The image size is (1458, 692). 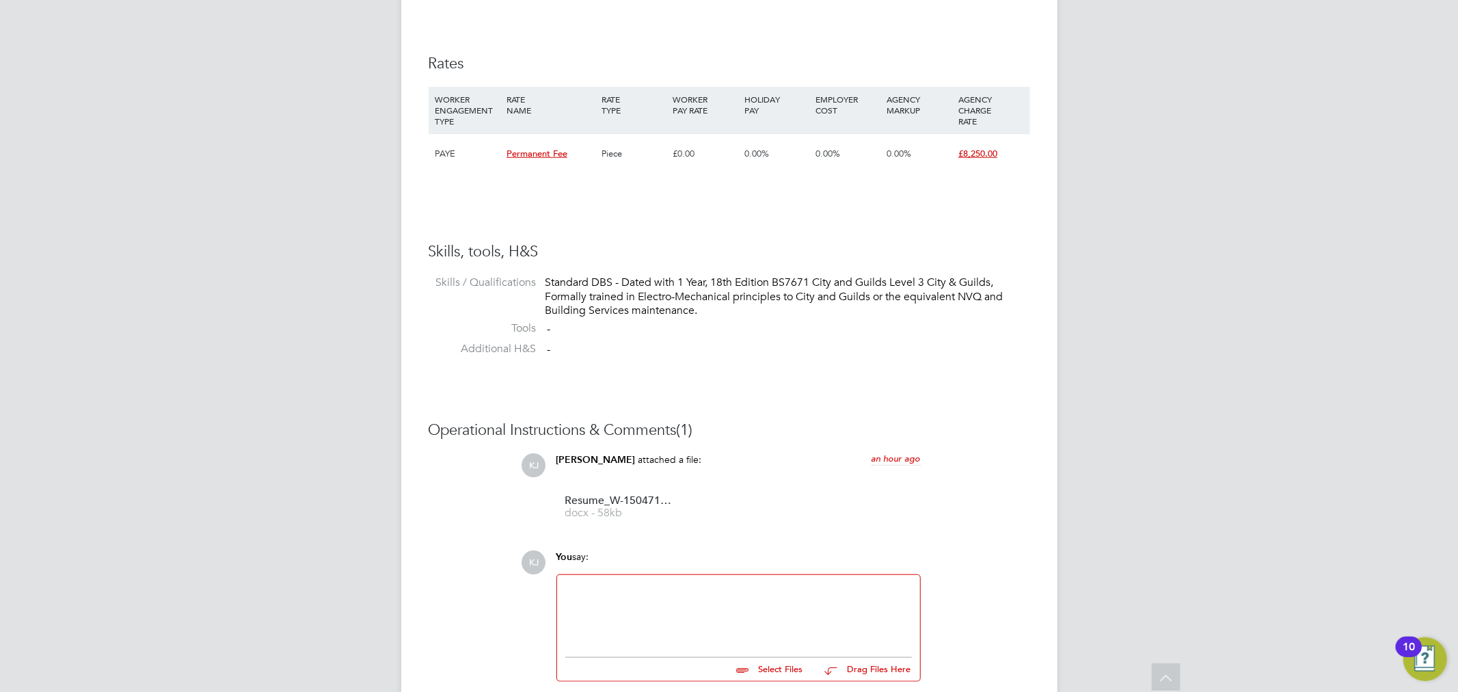 What do you see at coordinates (634, 154) in the screenshot?
I see `div: Piece` at bounding box center [634, 154].